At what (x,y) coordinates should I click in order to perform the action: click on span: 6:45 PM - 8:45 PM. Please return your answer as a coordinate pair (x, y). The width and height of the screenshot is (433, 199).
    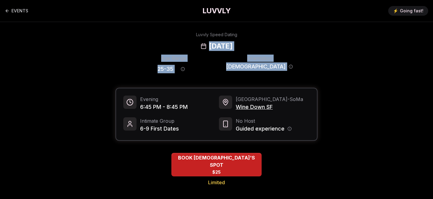
    Looking at the image, I should click on (164, 107).